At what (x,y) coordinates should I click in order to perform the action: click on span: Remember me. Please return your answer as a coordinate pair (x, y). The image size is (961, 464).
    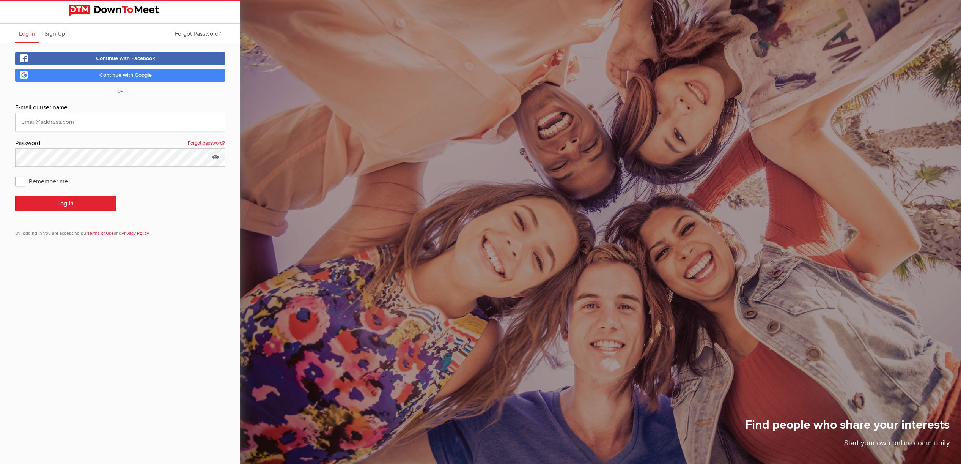
    Looking at the image, I should click on (45, 181).